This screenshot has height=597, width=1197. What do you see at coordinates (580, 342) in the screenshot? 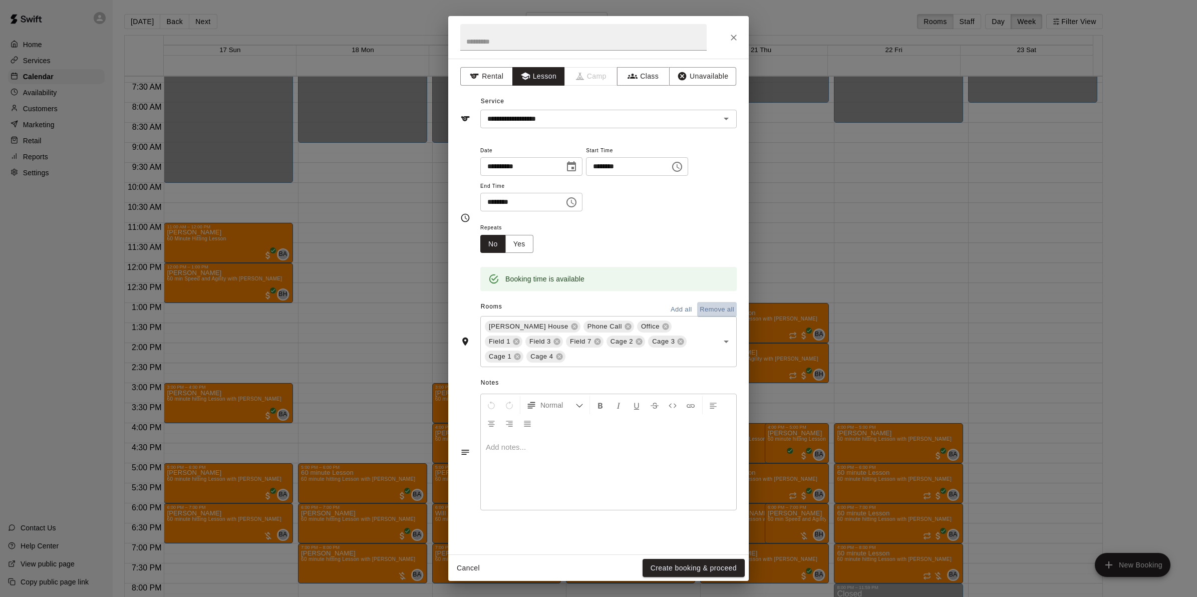
I see `span: Field 7` at bounding box center [580, 342].